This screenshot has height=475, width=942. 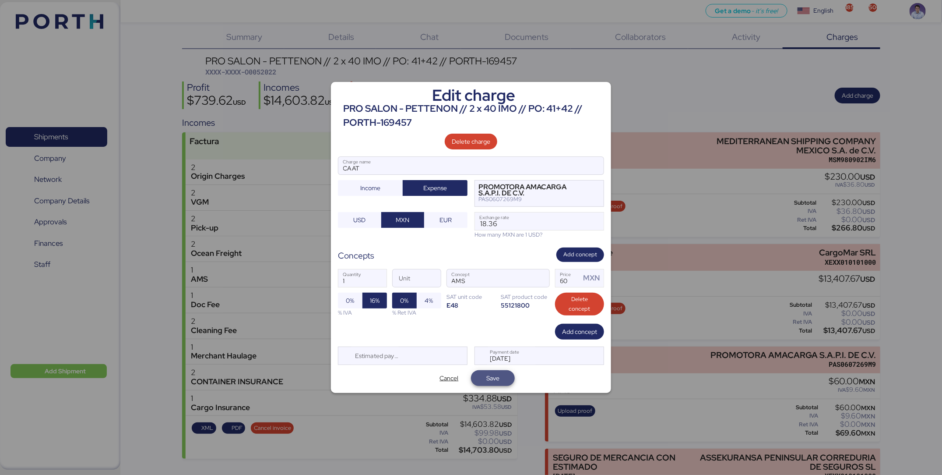 I want to click on div: How many MXN are 1 USD?, so click(x=539, y=234).